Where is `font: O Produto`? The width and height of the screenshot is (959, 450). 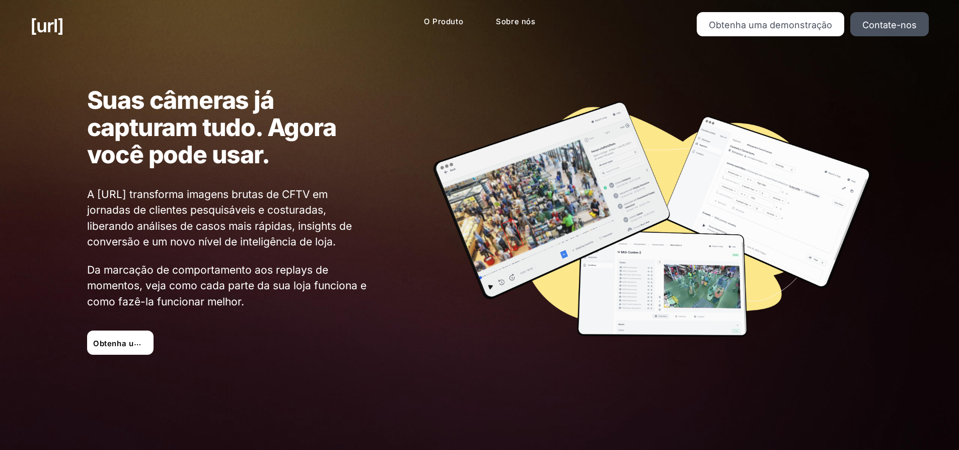 font: O Produto is located at coordinates (444, 21).